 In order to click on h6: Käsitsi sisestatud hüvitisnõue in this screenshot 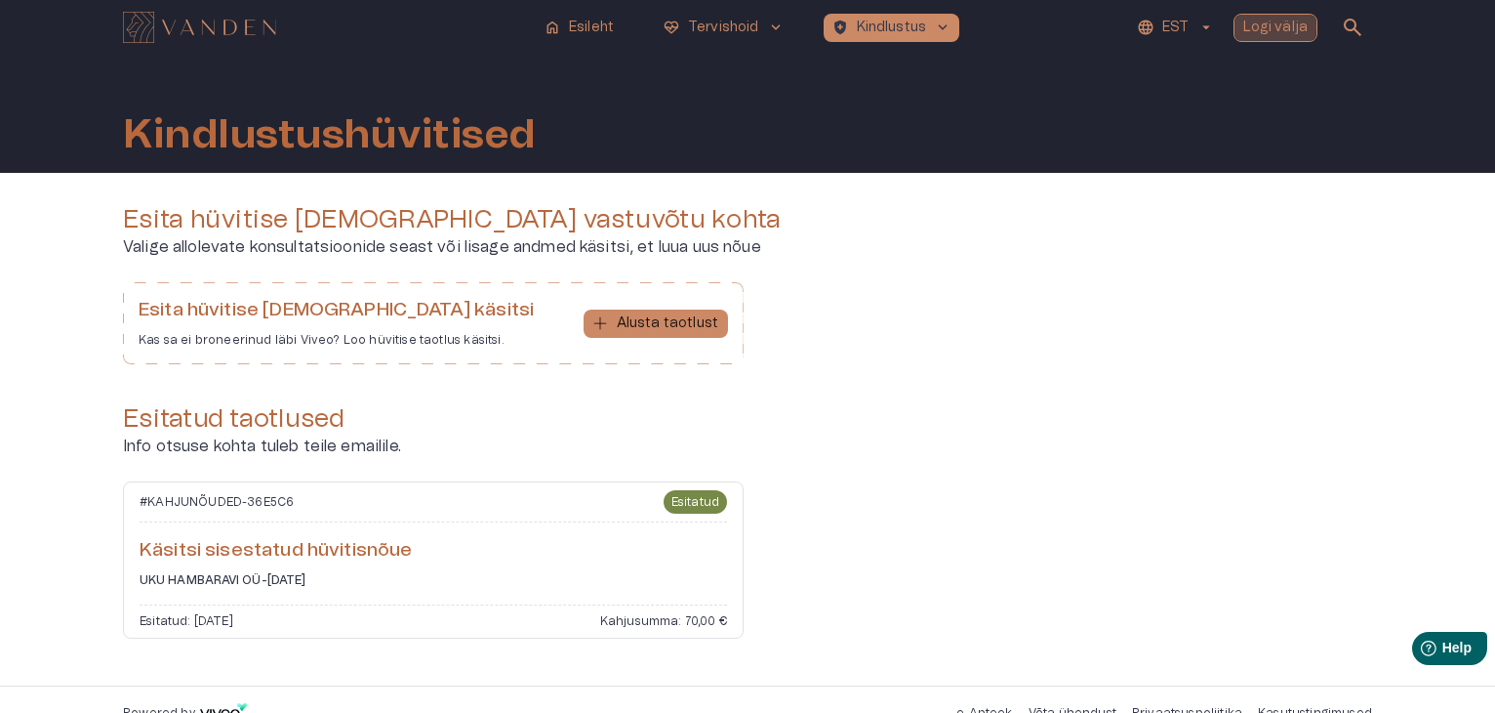, I will do `click(433, 551)`.